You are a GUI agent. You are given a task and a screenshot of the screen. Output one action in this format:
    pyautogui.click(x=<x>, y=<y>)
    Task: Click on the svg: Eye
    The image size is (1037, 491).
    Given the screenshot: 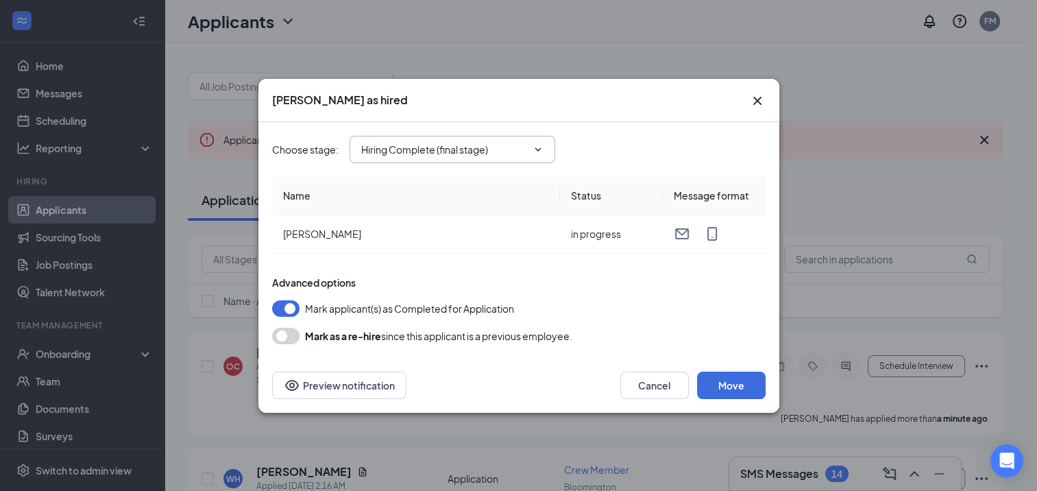 What is the action you would take?
    pyautogui.click(x=292, y=385)
    